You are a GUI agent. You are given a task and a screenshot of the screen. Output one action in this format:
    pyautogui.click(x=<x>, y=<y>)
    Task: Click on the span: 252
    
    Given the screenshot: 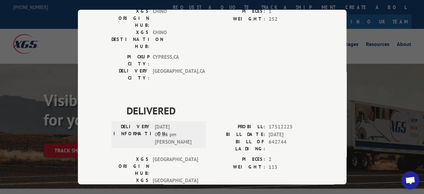 What is the action you would take?
    pyautogui.click(x=290, y=19)
    